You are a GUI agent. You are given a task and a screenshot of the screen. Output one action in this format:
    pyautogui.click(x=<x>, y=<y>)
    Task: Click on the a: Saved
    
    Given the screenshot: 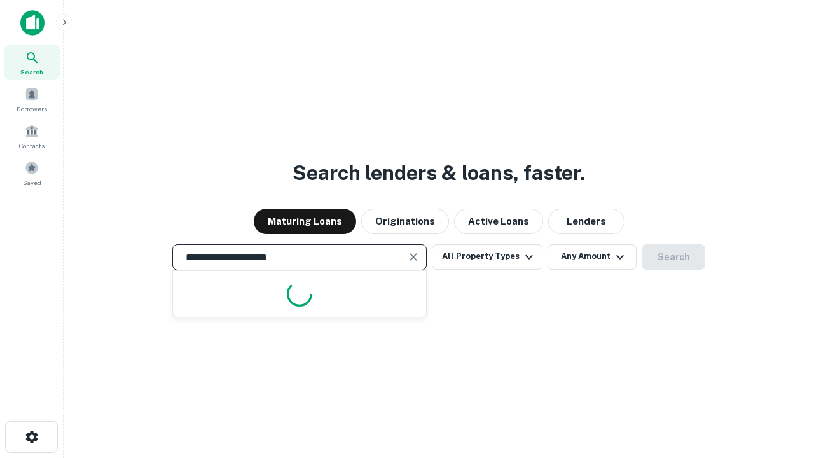 What is the action you would take?
    pyautogui.click(x=32, y=173)
    